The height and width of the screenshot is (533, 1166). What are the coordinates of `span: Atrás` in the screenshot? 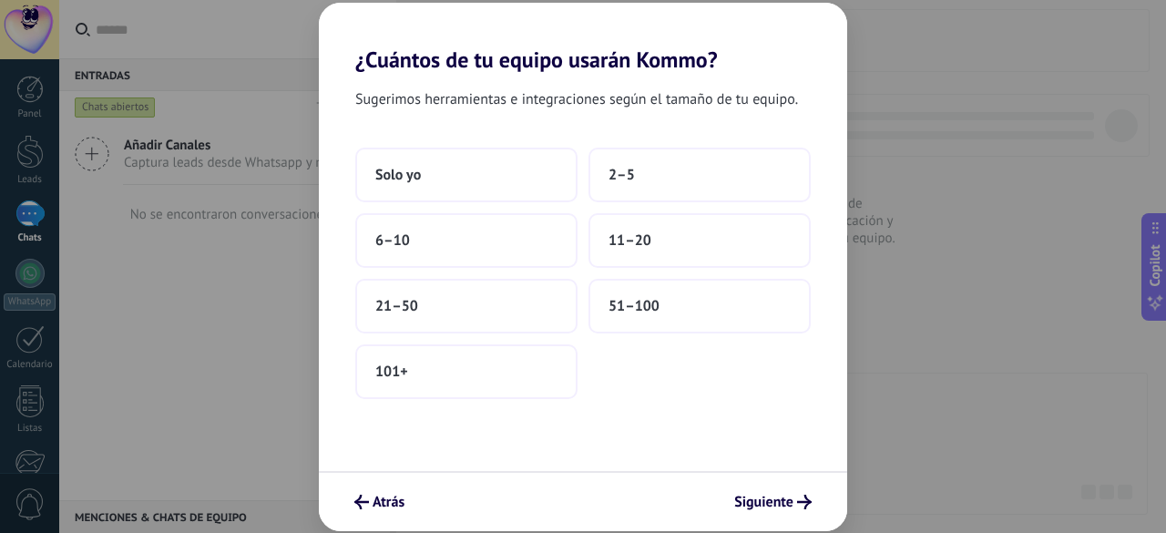 It's located at (388, 502).